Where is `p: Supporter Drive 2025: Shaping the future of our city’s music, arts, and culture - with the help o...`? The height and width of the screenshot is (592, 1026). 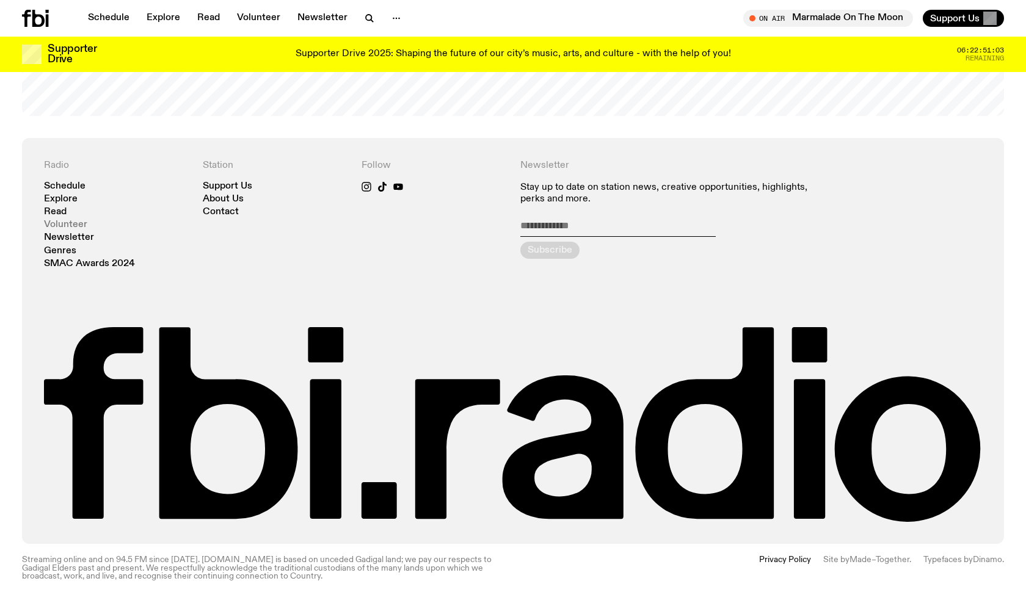
p: Supporter Drive 2025: Shaping the future of our city’s music, arts, and culture - with the help o... is located at coordinates (513, 54).